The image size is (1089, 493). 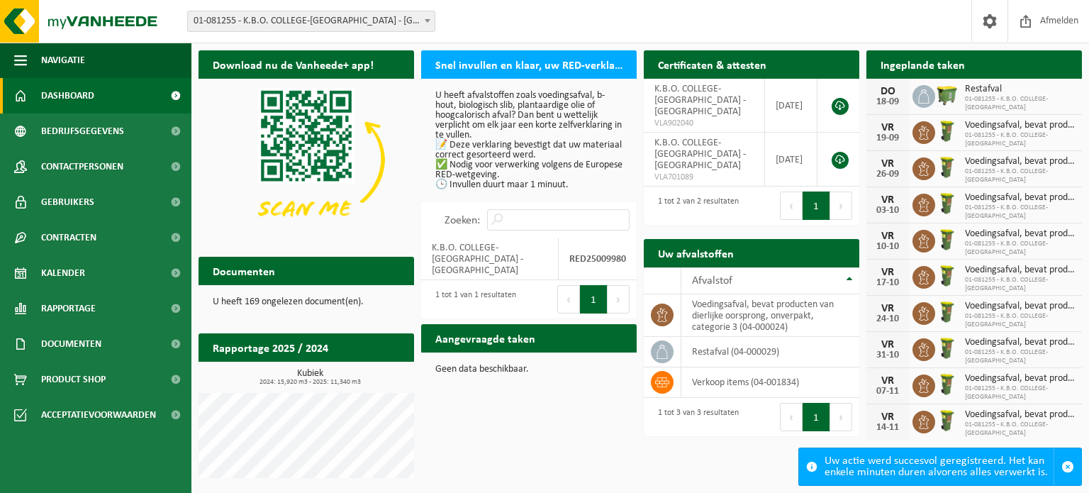 What do you see at coordinates (69, 238) in the screenshot?
I see `span: Contracten` at bounding box center [69, 238].